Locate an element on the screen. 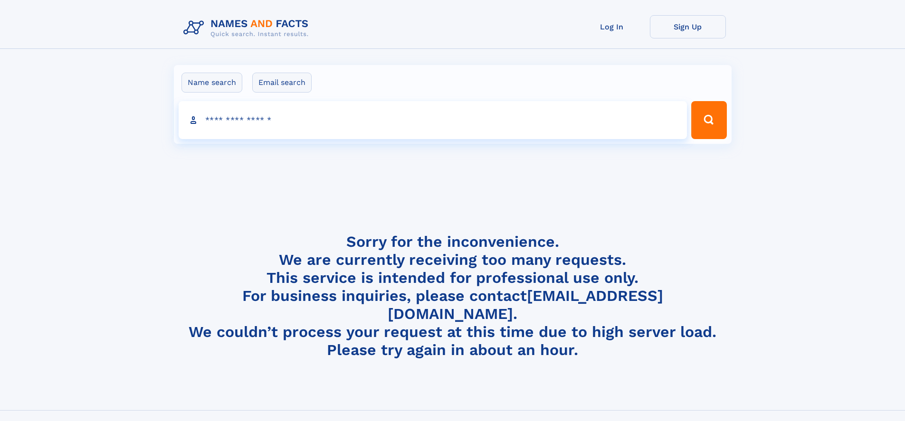 Image resolution: width=905 pixels, height=421 pixels. a: Sign Up is located at coordinates (688, 27).